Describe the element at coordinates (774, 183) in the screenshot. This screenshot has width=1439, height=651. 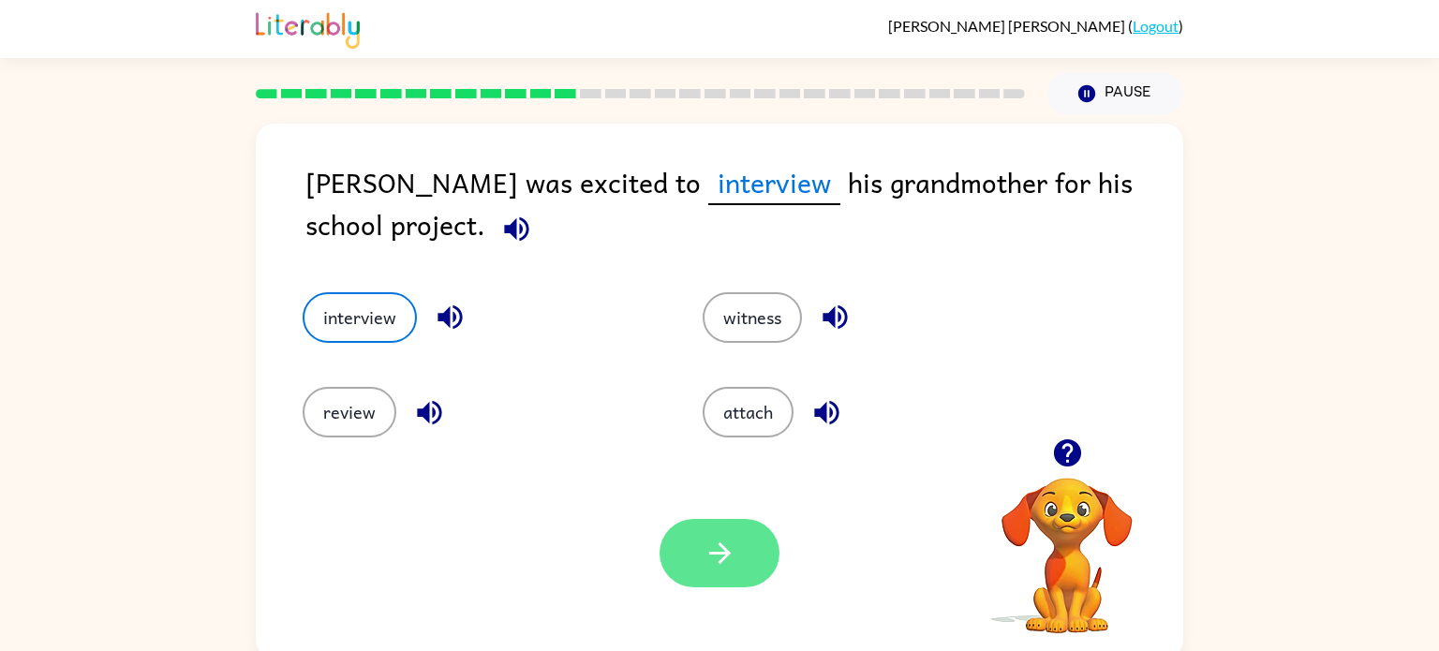
I see `span: interview` at that location.